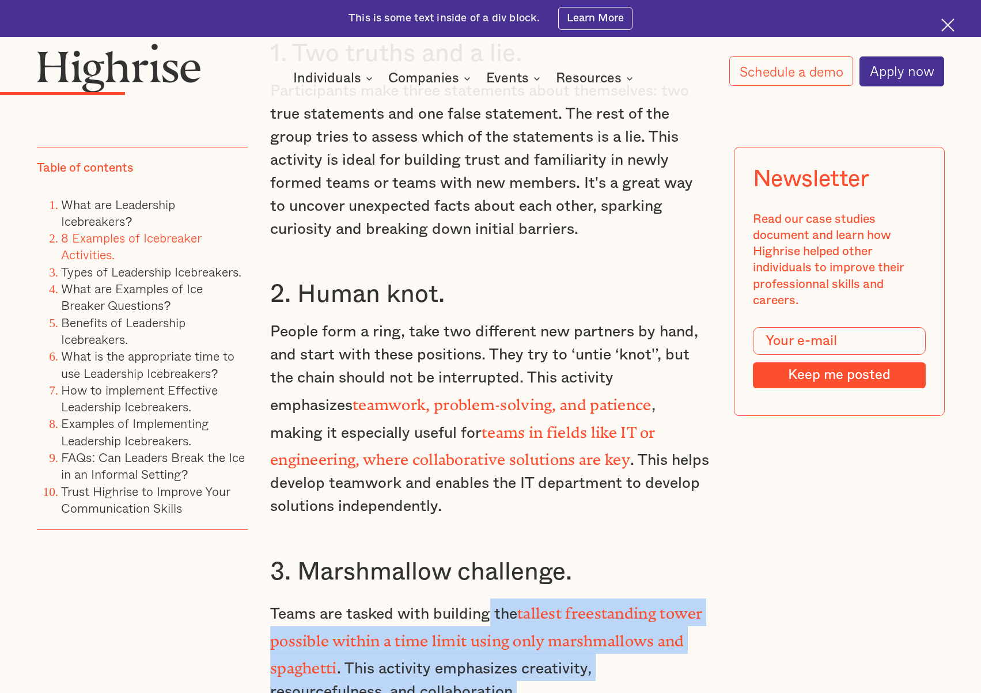 The width and height of the screenshot is (981, 693). Describe the element at coordinates (490, 160) in the screenshot. I see `p: Participants make three statements about themselves: two true statements and one false statement....` at that location.